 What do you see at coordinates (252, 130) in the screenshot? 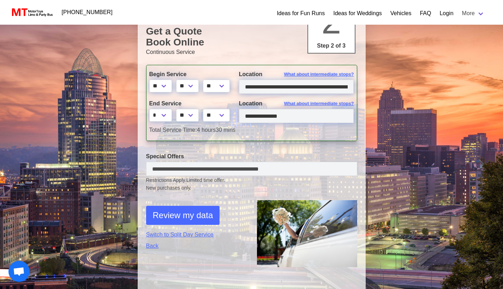
I see `div: 4 hours` at bounding box center [252, 130].